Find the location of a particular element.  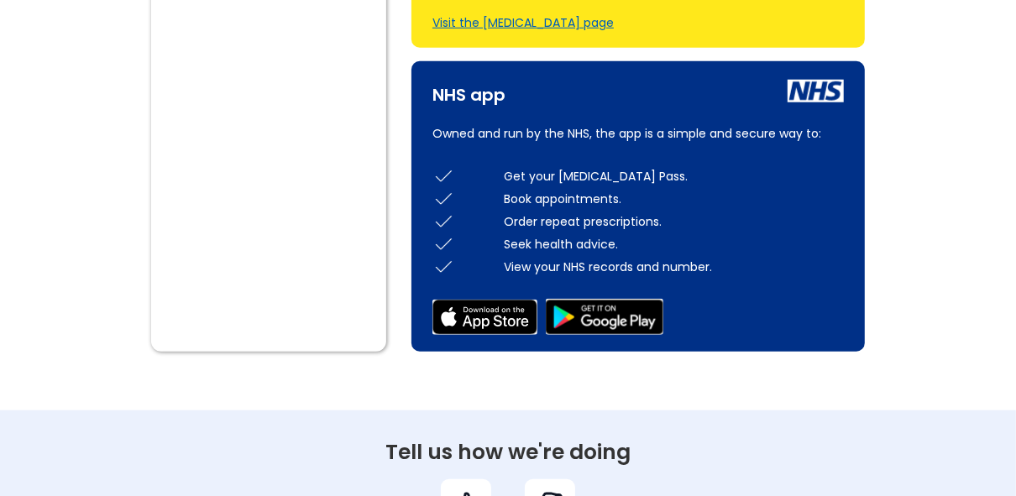

p: Owned and run by the NHS, the app is a simple and secure way to: is located at coordinates (638, 134).